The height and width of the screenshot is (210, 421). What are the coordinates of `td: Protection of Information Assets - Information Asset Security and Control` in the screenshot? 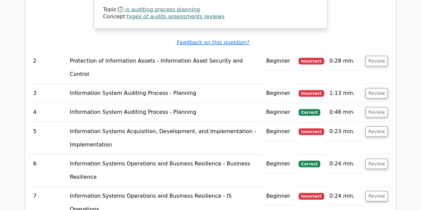 It's located at (165, 67).